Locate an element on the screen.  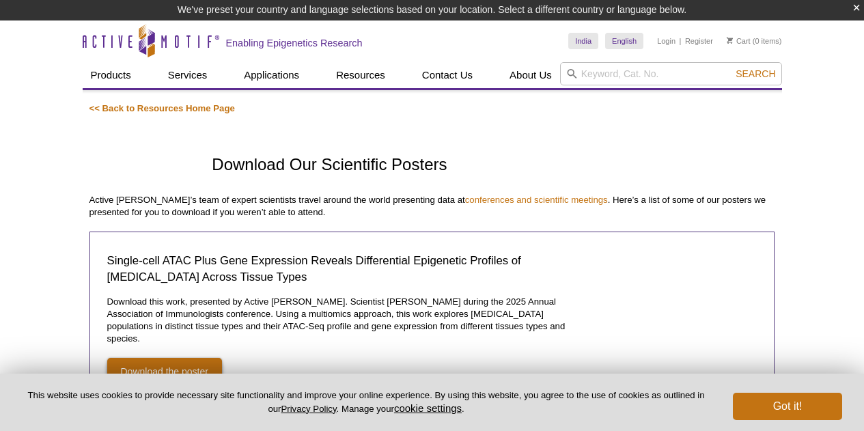
li: (0 items) is located at coordinates (754, 41).